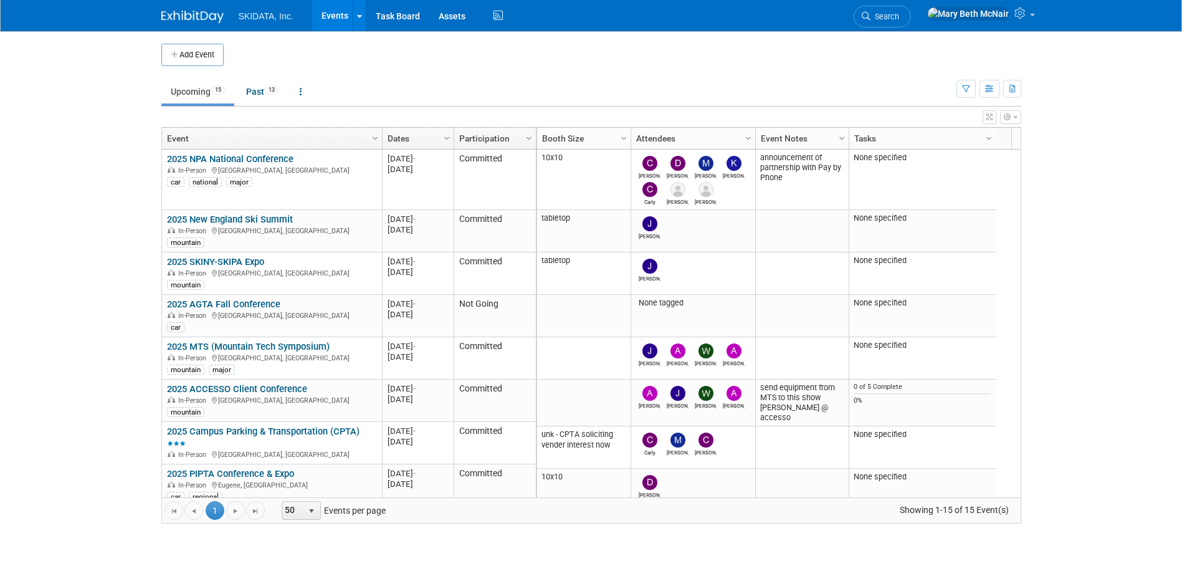 Image resolution: width=1182 pixels, height=576 pixels. I want to click on a: Event Notes, so click(801, 138).